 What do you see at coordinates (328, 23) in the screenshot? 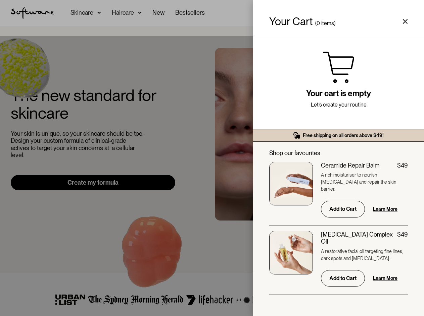
I see `div: items)` at bounding box center [328, 23].